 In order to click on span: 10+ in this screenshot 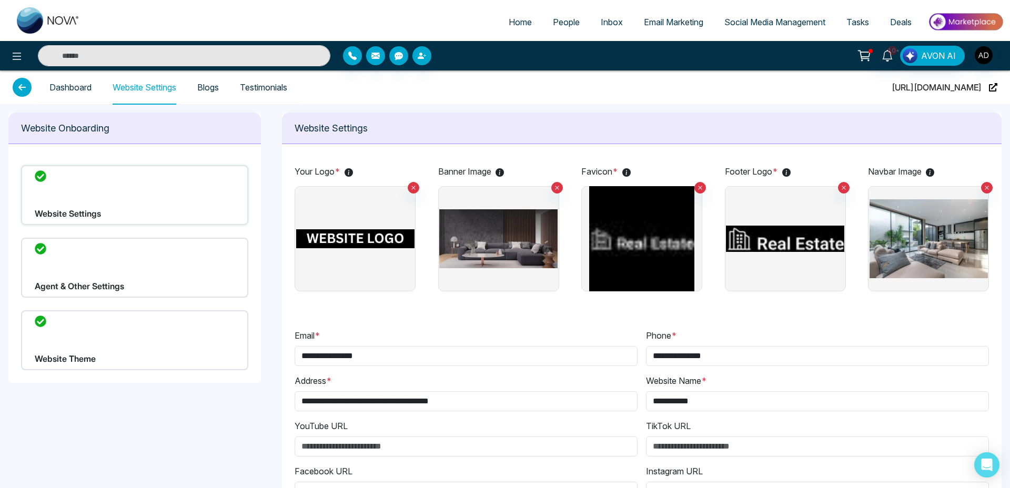, I will do `click(893, 51)`.